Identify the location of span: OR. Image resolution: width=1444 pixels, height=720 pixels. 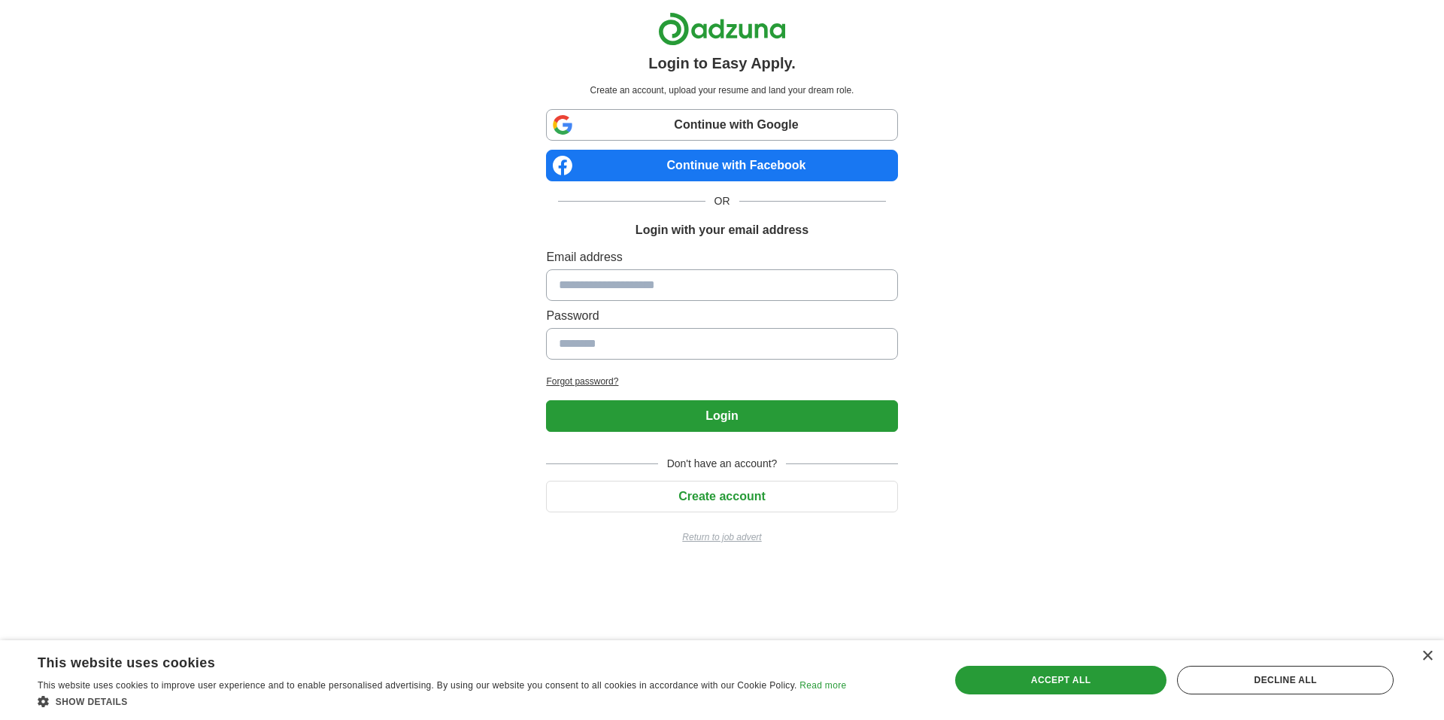
(722, 201).